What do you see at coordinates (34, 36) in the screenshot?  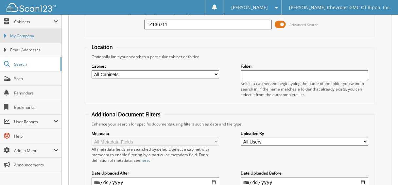 I see `span: My Company` at bounding box center [34, 36].